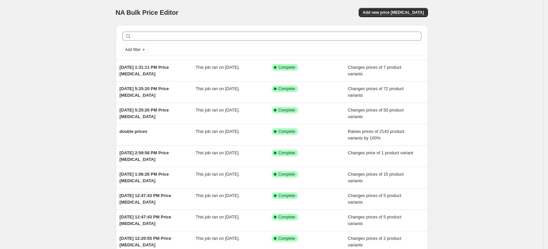 Image resolution: width=548 pixels, height=249 pixels. Describe the element at coordinates (147, 12) in the screenshot. I see `span: NA Bulk Price Editor` at that location.